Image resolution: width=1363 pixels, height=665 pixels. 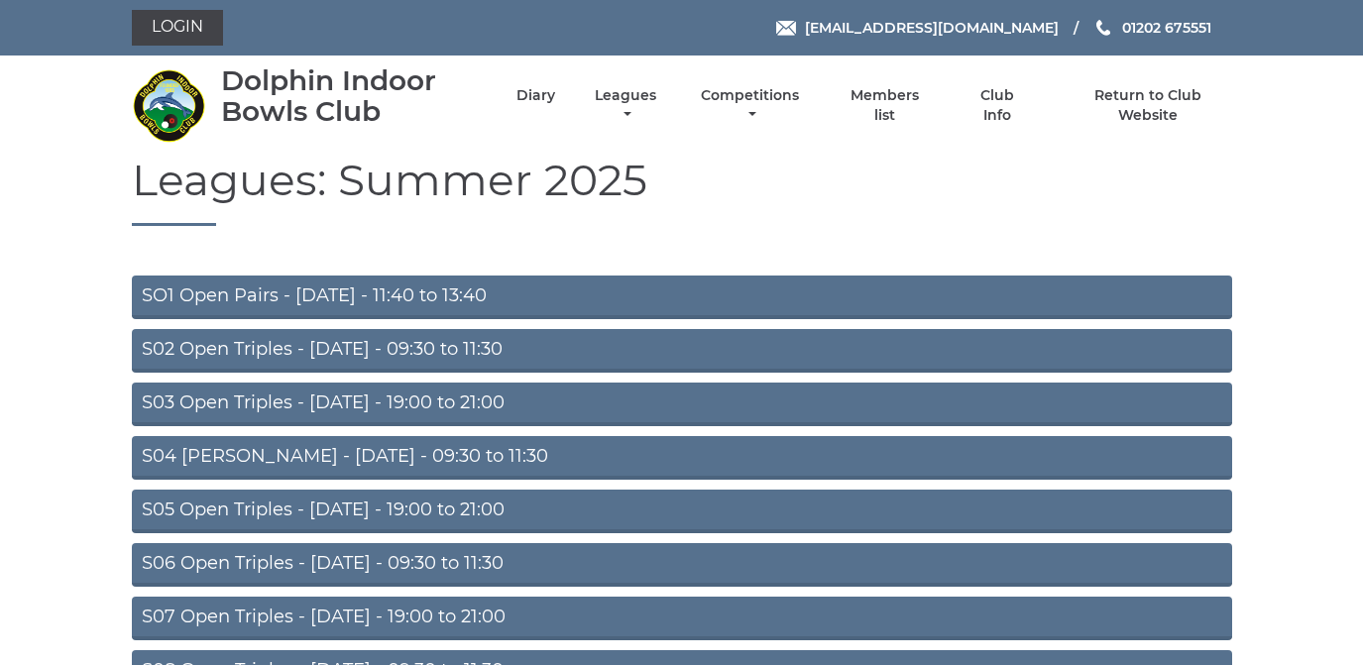 I want to click on img: Email, so click(x=786, y=28).